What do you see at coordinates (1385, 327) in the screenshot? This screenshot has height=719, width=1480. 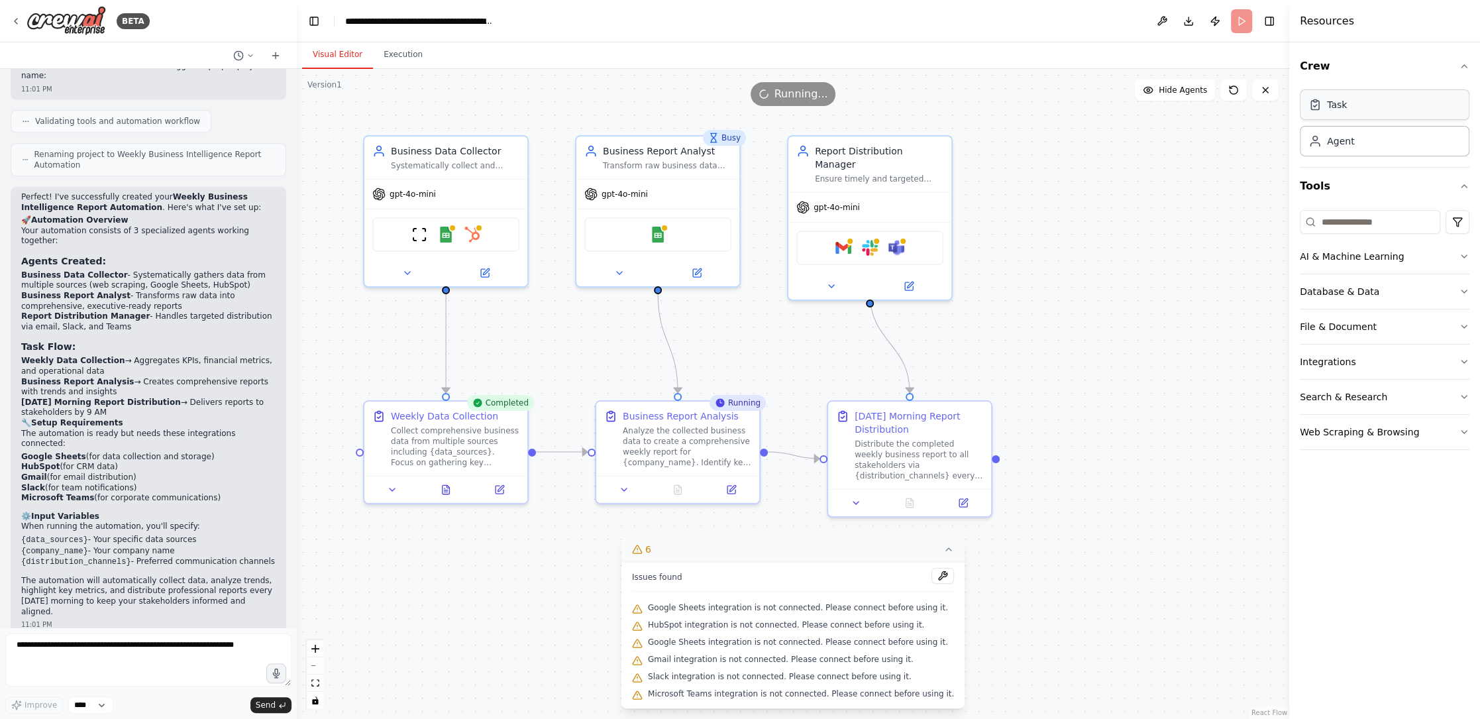 I see `button: File & Document` at bounding box center [1385, 327].